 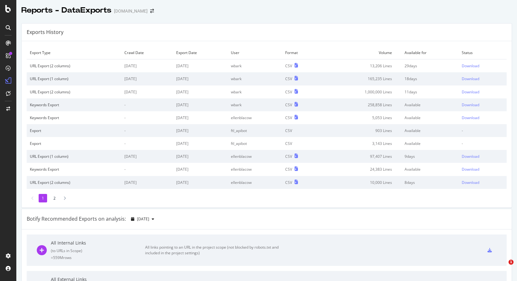 What do you see at coordinates (430, 79) in the screenshot?
I see `td: 18 days` at bounding box center [430, 79].